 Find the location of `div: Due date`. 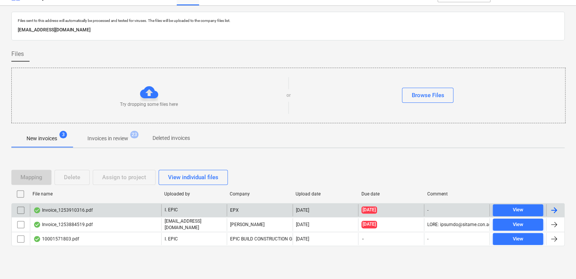

div: Due date is located at coordinates (391, 194).